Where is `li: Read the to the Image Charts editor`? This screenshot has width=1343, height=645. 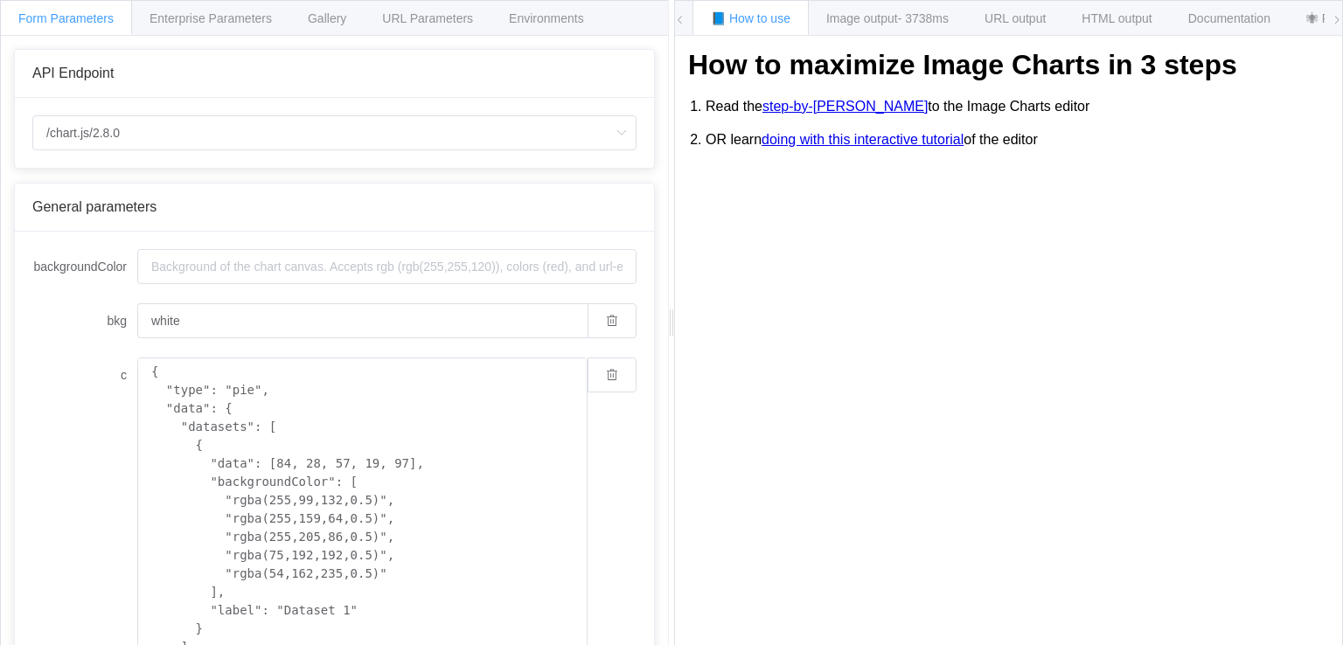 li: Read the to the Image Charts editor is located at coordinates (1017, 107).